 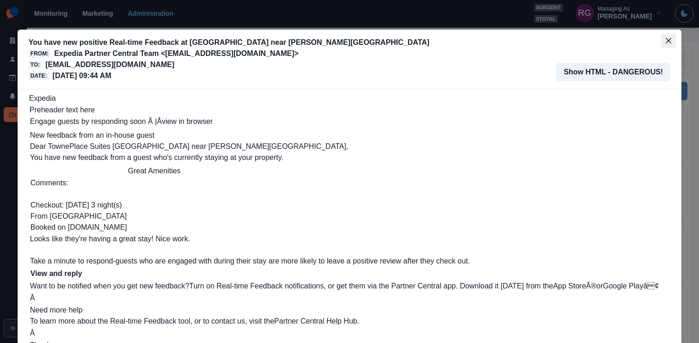 What do you see at coordinates (56, 273) in the screenshot?
I see `strong: View and reply` at bounding box center [56, 273].